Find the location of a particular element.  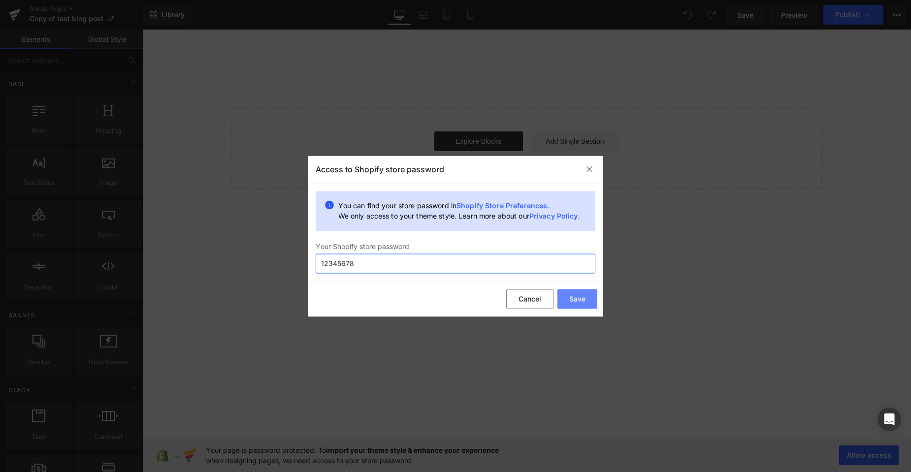

img: info-alert.svg is located at coordinates (329, 200).